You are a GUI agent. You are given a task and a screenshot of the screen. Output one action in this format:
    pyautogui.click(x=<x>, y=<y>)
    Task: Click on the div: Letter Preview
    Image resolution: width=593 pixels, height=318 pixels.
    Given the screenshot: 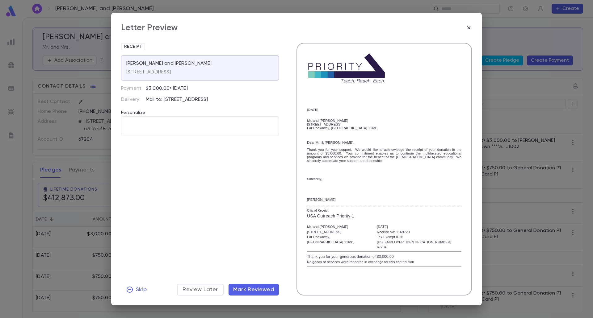 What is the action you would take?
    pyautogui.click(x=149, y=28)
    